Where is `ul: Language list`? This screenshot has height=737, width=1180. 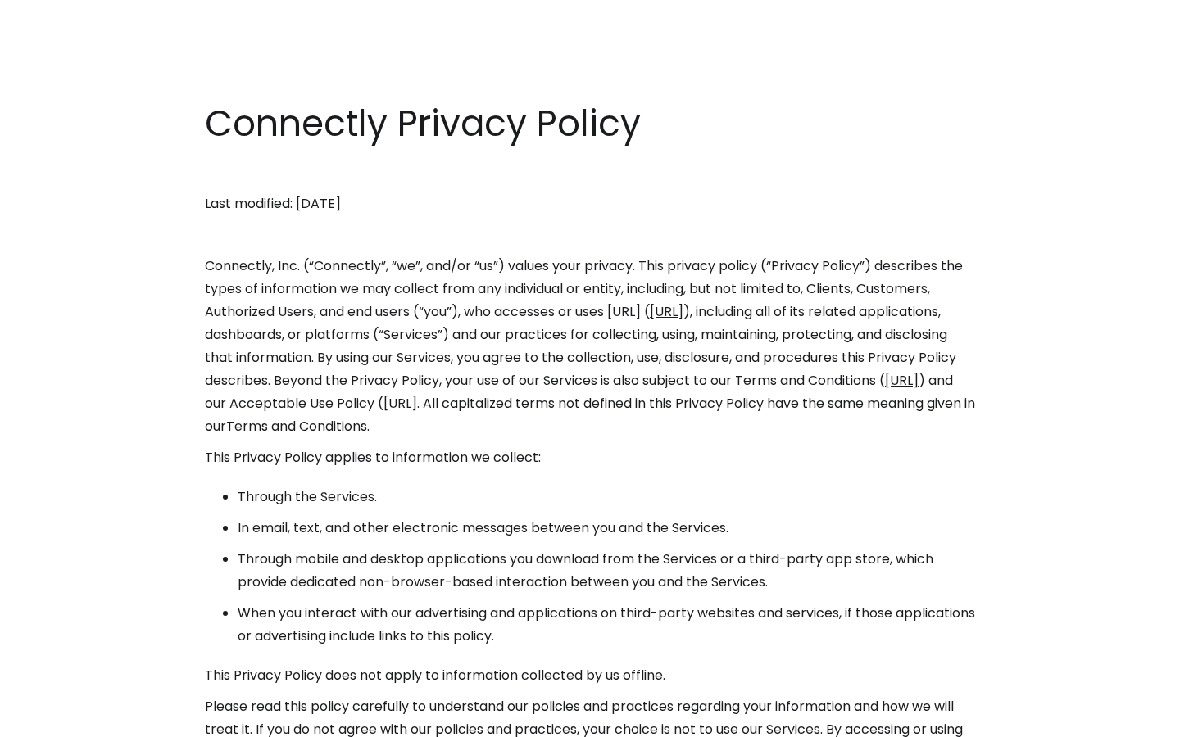 ul: Language list is located at coordinates (66, 720).